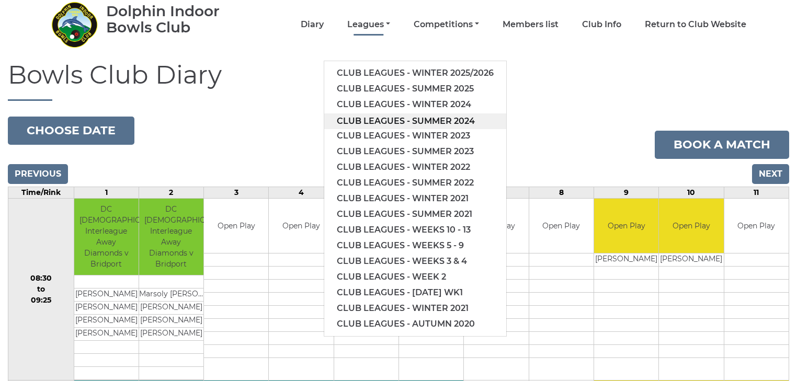  What do you see at coordinates (415, 152) in the screenshot?
I see `a: Club leagues - Summer 2023` at bounding box center [415, 152].